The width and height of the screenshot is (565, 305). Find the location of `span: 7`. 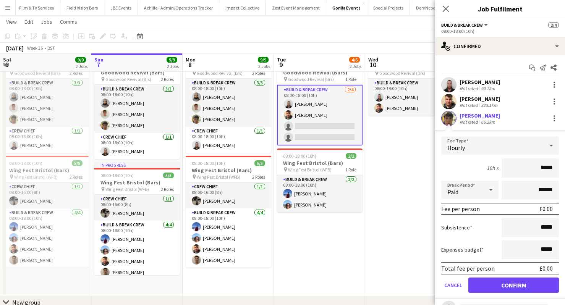

span: 7 is located at coordinates (98, 65).